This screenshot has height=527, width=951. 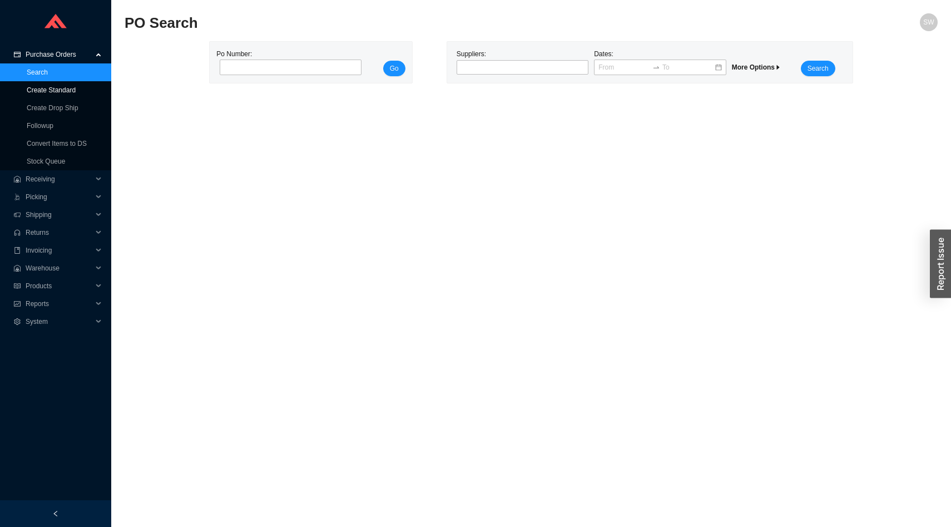 I want to click on a: Followup, so click(x=40, y=126).